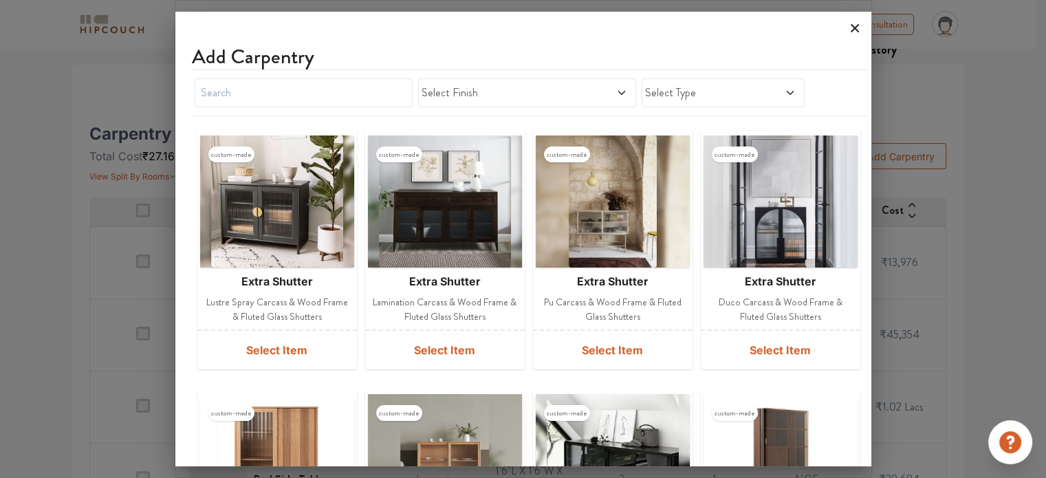  What do you see at coordinates (445, 309) in the screenshot?
I see `span: lamination carcass & wood frame & fluted glass shutters` at bounding box center [445, 309].